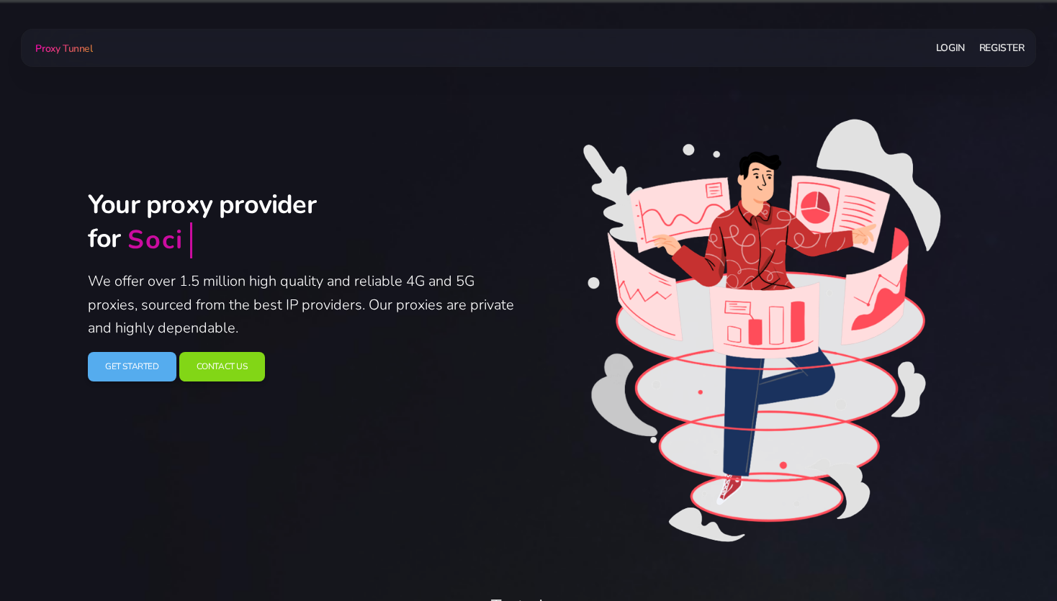  Describe the element at coordinates (132, 366) in the screenshot. I see `a: Get Started` at that location.